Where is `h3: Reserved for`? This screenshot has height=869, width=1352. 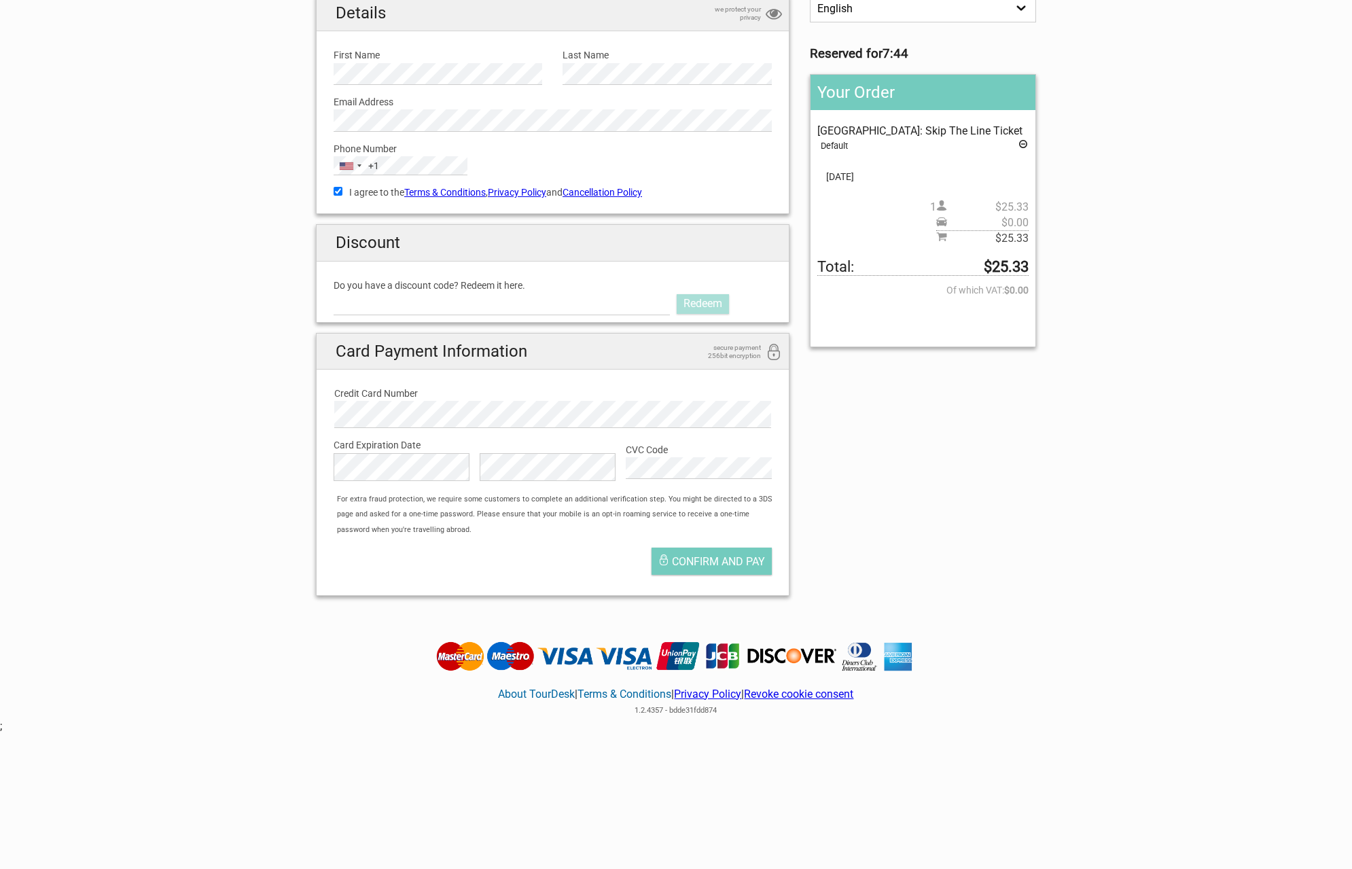
h3: Reserved for is located at coordinates (922, 54).